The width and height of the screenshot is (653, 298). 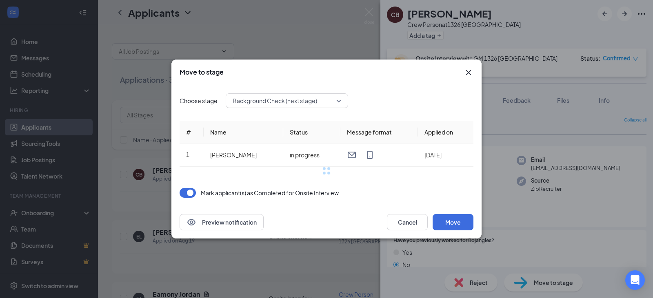 I want to click on div: Open Intercom Messenger, so click(x=635, y=280).